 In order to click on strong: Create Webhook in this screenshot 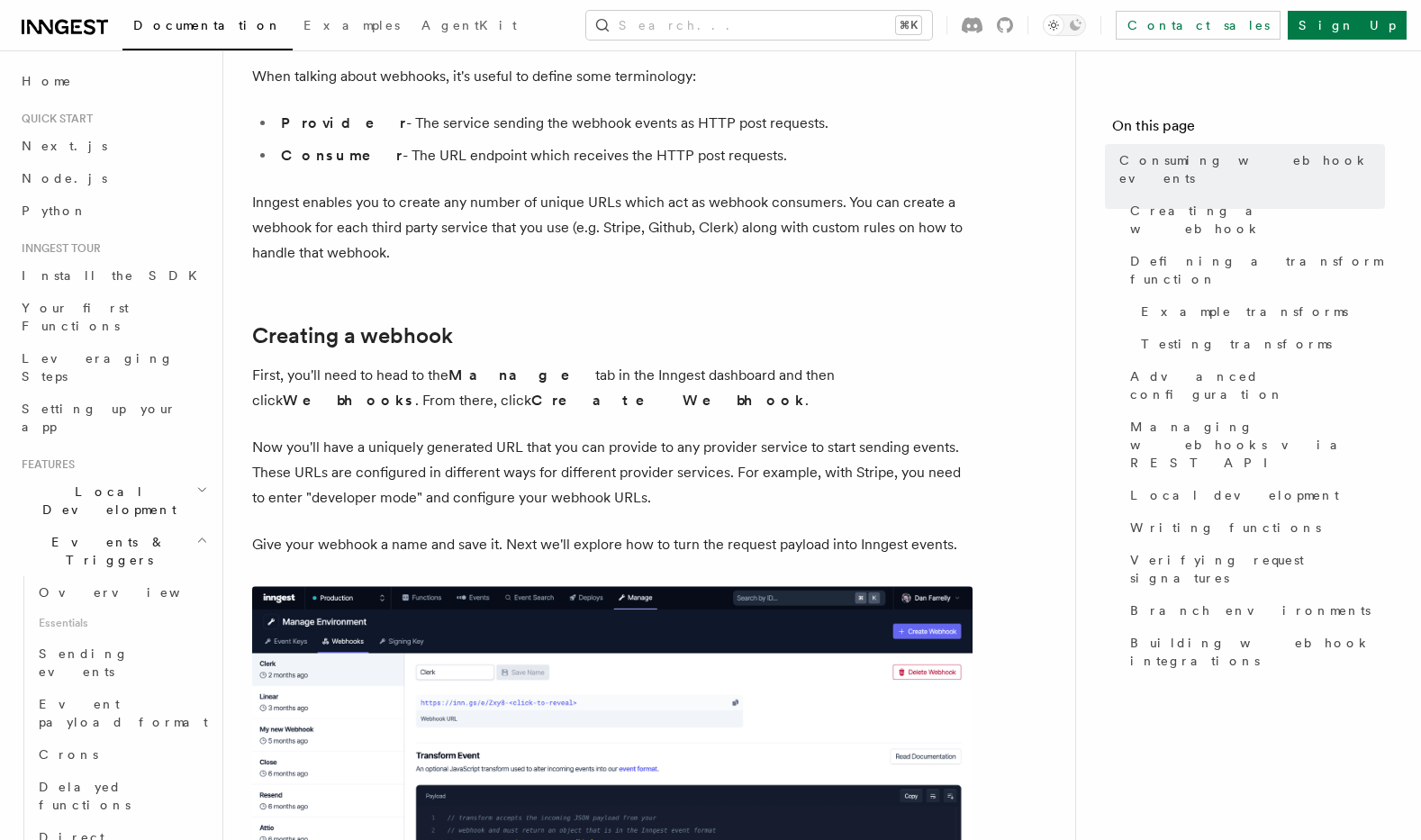, I will do `click(668, 400)`.